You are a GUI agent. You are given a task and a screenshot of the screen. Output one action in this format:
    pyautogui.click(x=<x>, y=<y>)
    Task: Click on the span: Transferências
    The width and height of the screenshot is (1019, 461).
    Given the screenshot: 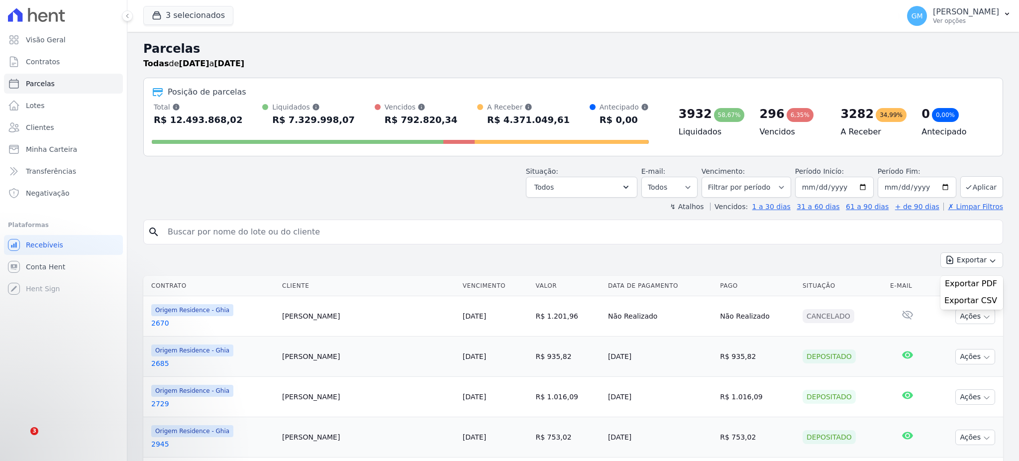 What is the action you would take?
    pyautogui.click(x=51, y=171)
    